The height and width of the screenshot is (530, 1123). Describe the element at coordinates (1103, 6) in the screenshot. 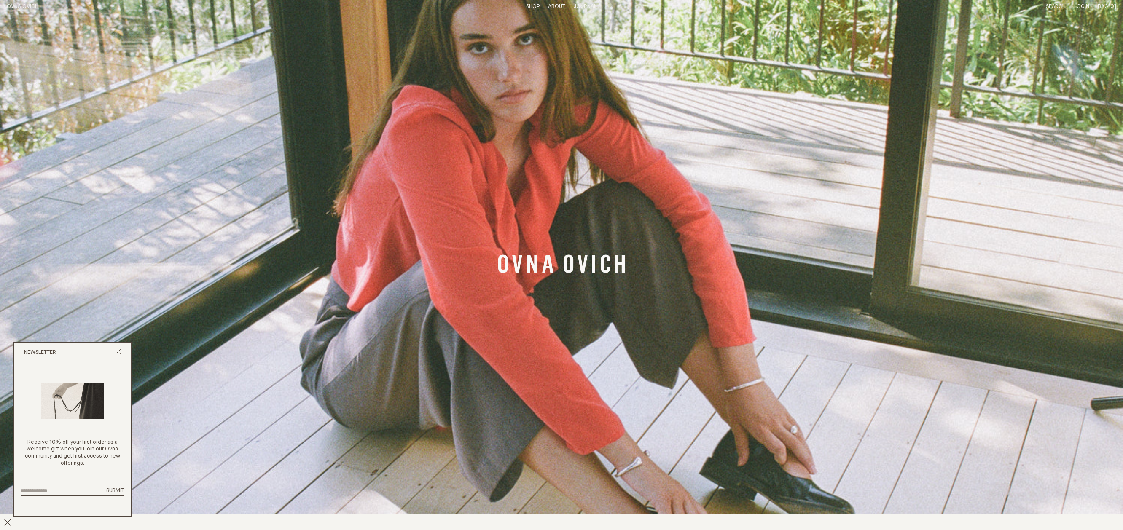

I see `span: Bag` at that location.